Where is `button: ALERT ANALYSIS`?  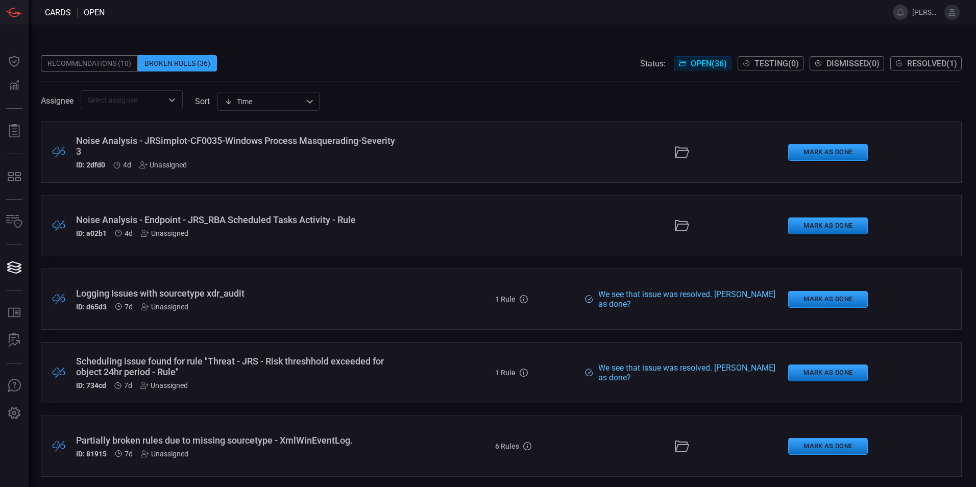 button: ALERT ANALYSIS is located at coordinates (14, 340).